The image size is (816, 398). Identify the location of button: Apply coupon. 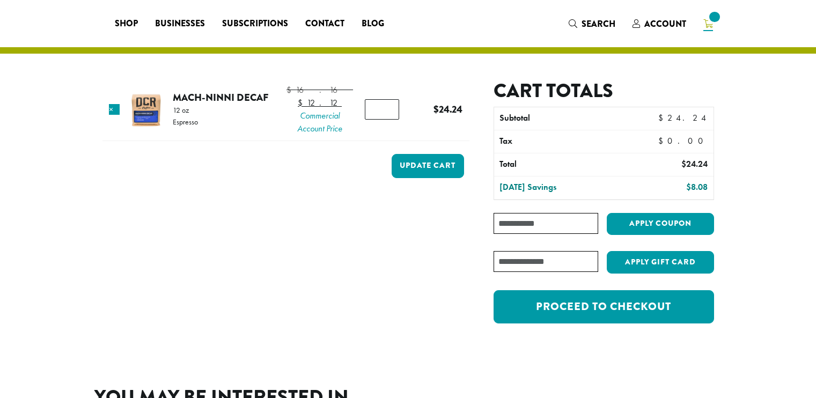
(661, 224).